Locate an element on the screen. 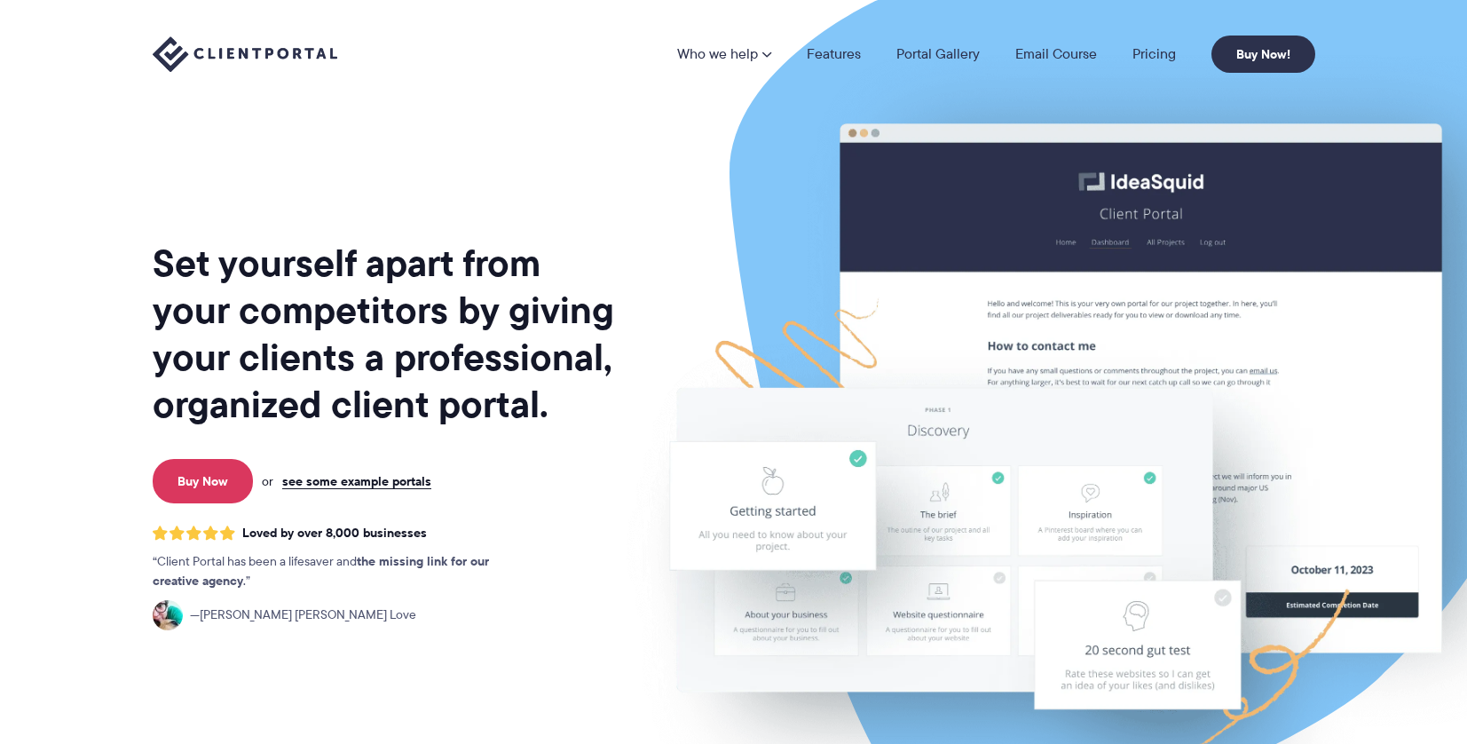 Image resolution: width=1467 pixels, height=744 pixels. a: Buy Now is located at coordinates (202, 481).